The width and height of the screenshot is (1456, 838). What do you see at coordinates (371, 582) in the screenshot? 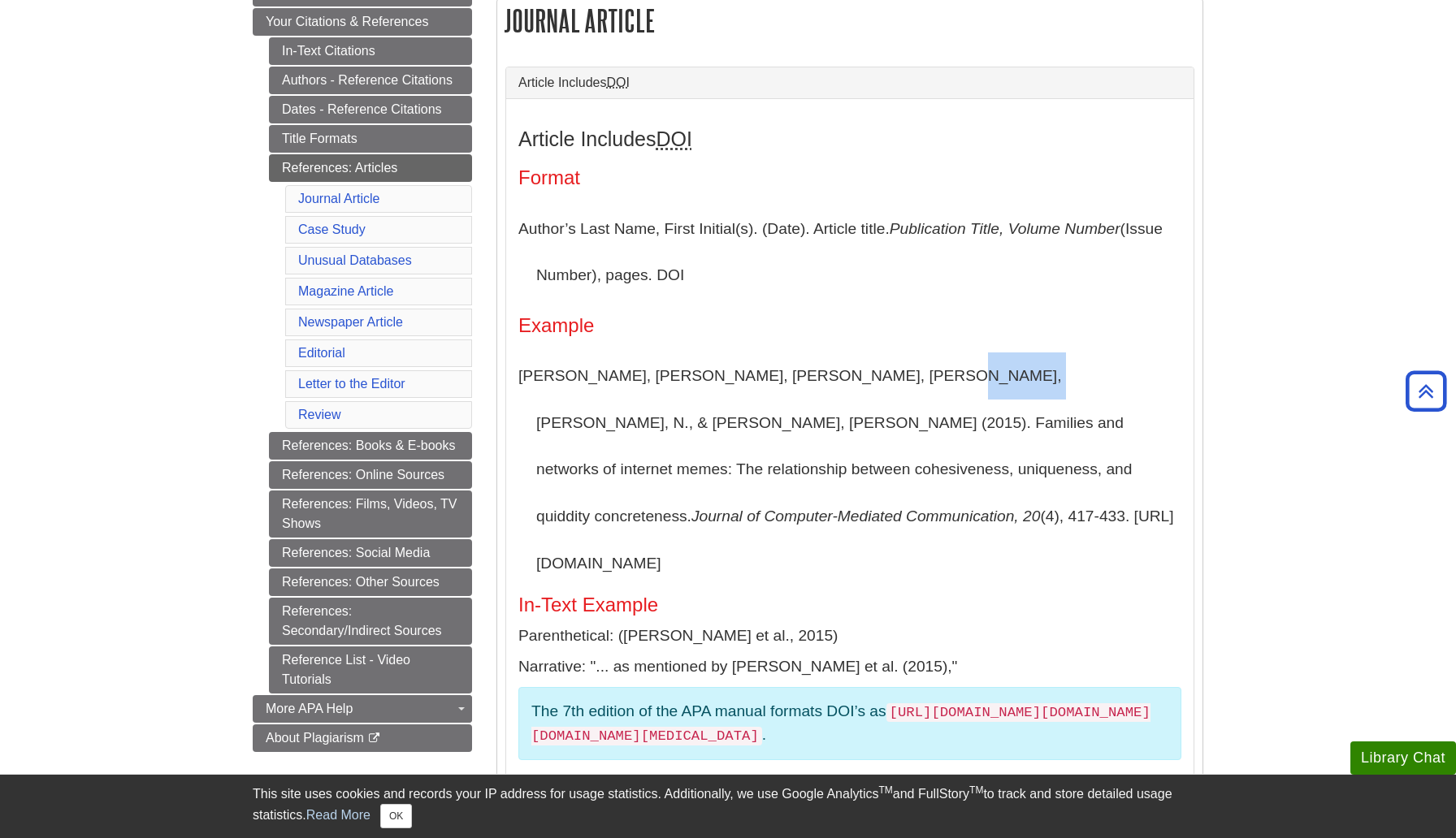
I see `a: References: Other Sources` at bounding box center [371, 582].